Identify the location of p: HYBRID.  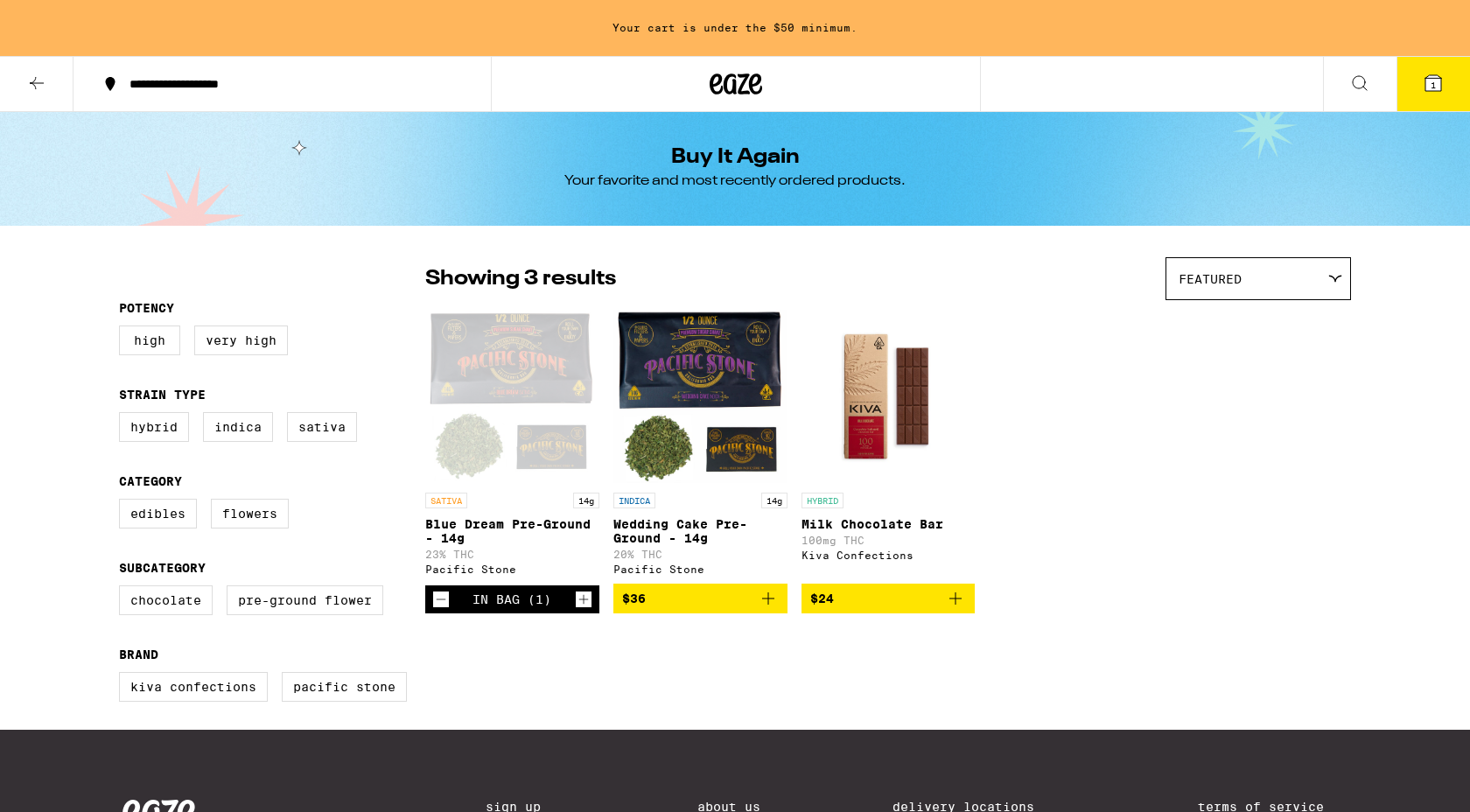
(823, 500).